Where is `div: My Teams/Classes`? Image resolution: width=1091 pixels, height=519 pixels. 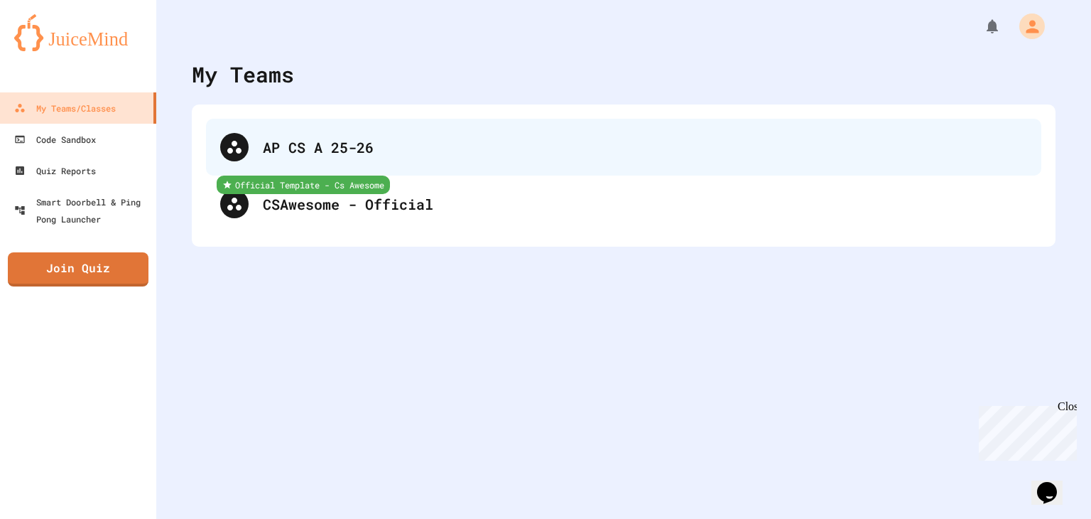
div: My Teams/Classes is located at coordinates (65, 108).